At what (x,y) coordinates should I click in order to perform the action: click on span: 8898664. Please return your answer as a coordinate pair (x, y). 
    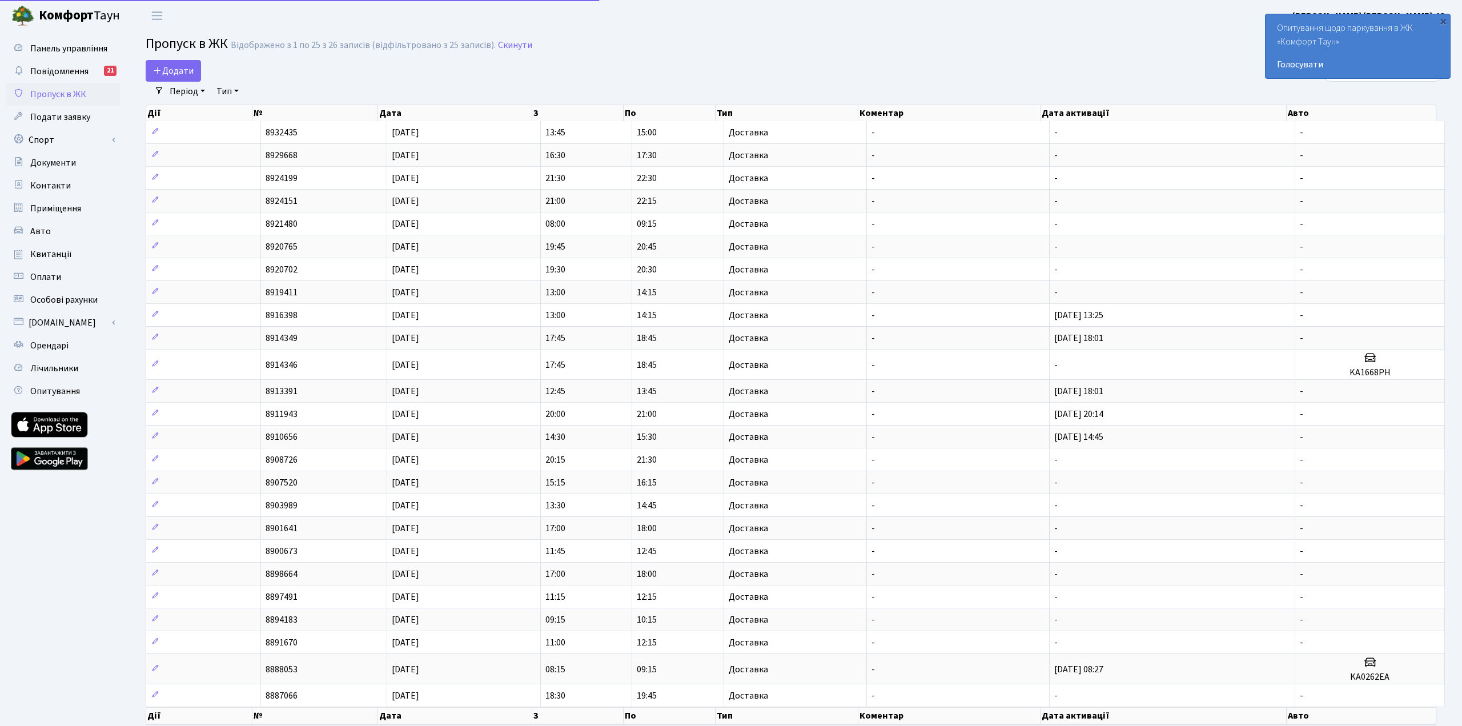
    Looking at the image, I should click on (282, 574).